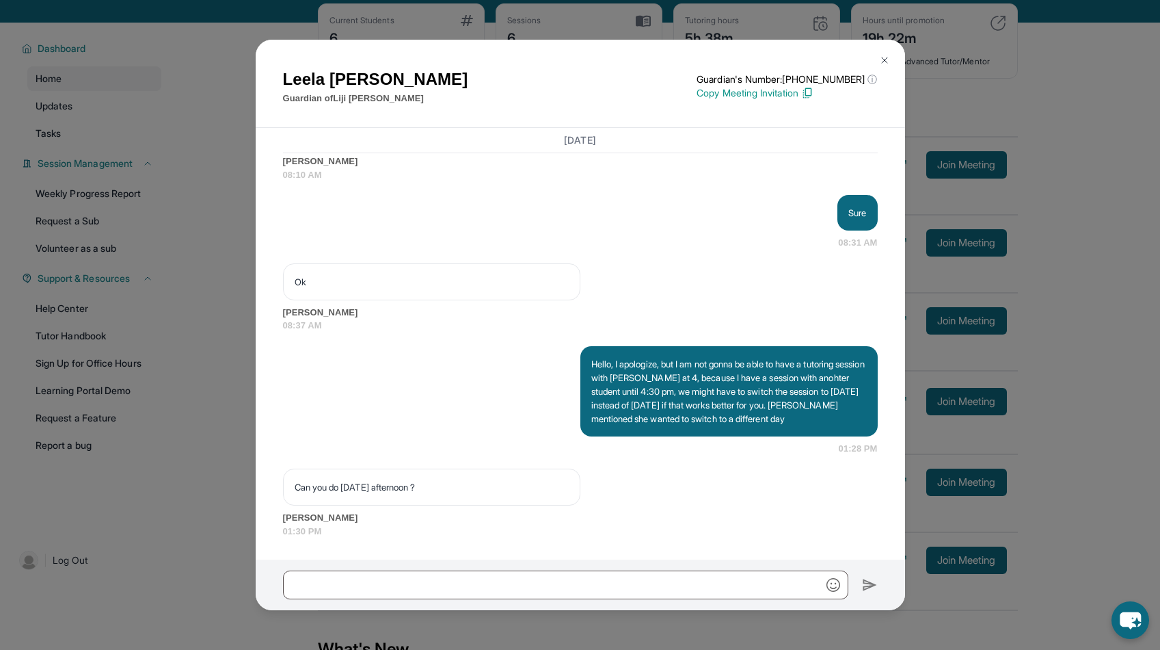 This screenshot has width=1160, height=650. I want to click on p: Ok, so click(431, 282).